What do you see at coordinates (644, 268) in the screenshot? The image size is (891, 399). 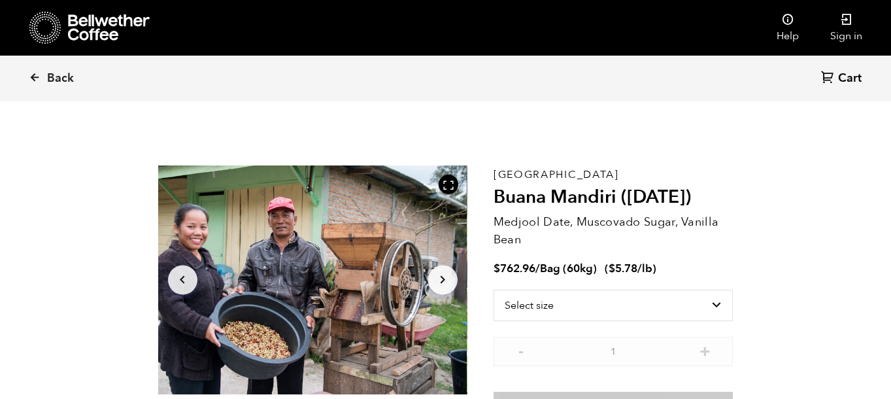 I see `span: /lb` at bounding box center [644, 268].